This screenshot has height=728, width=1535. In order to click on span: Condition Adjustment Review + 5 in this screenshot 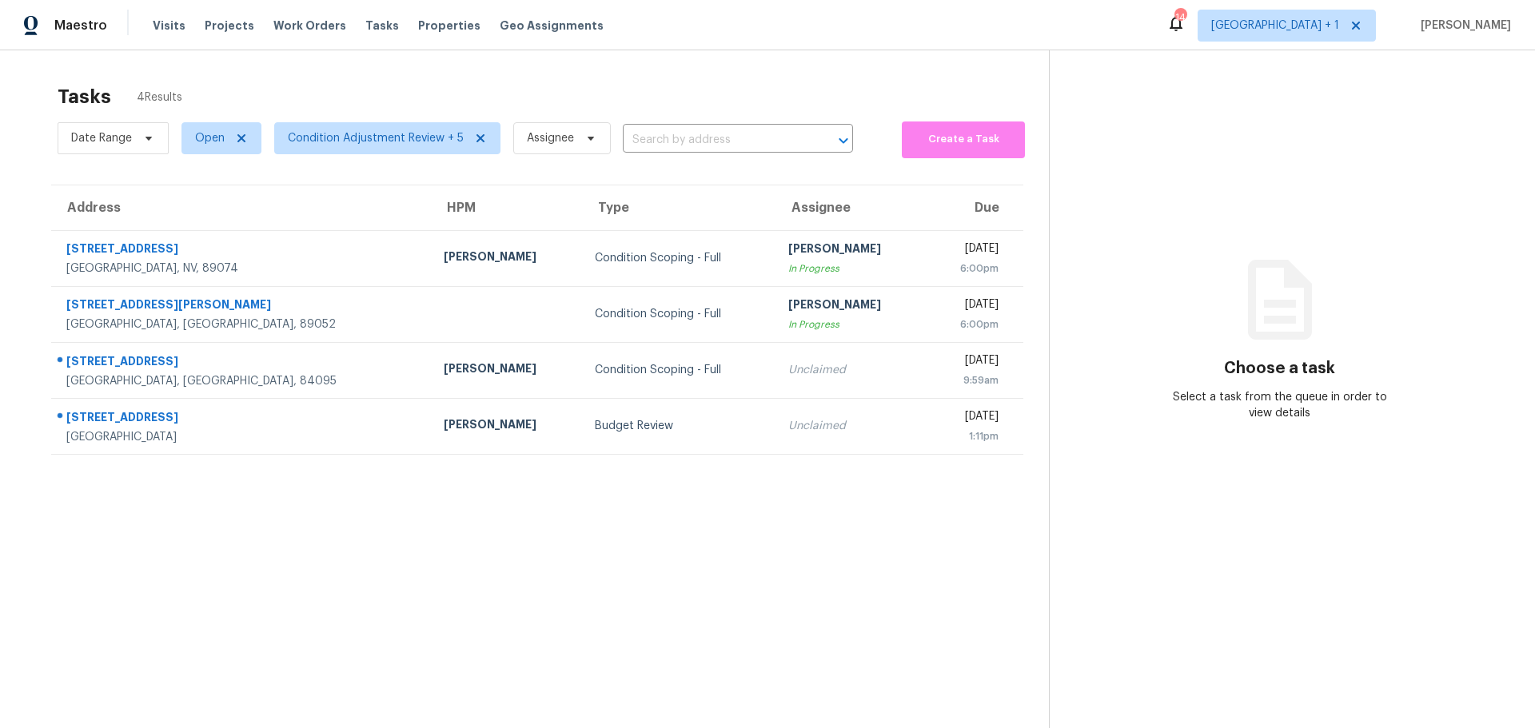, I will do `click(376, 138)`.